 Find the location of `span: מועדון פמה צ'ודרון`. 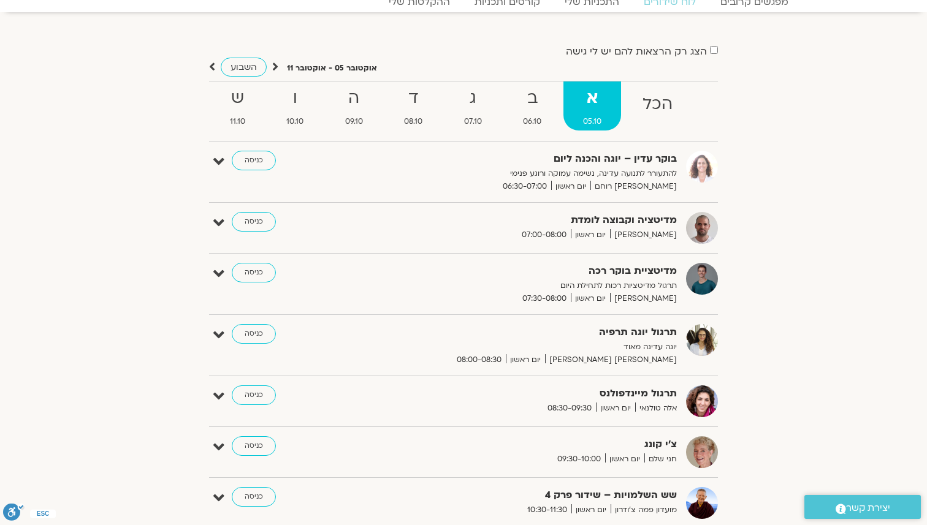

span: מועדון פמה צ'ודרון is located at coordinates (644, 510).